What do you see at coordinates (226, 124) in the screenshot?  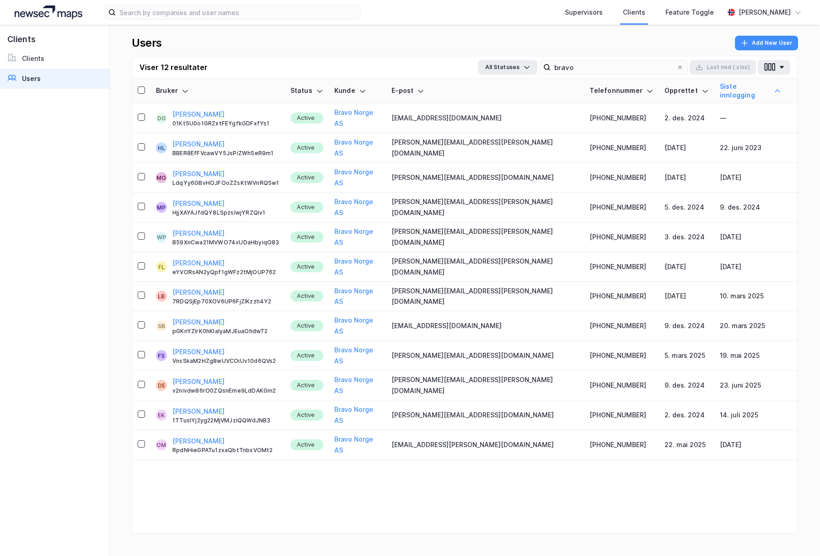 I see `div: 01Kt5U0o1GRZxtFEYgfkGDFxfYs1` at bounding box center [226, 124].